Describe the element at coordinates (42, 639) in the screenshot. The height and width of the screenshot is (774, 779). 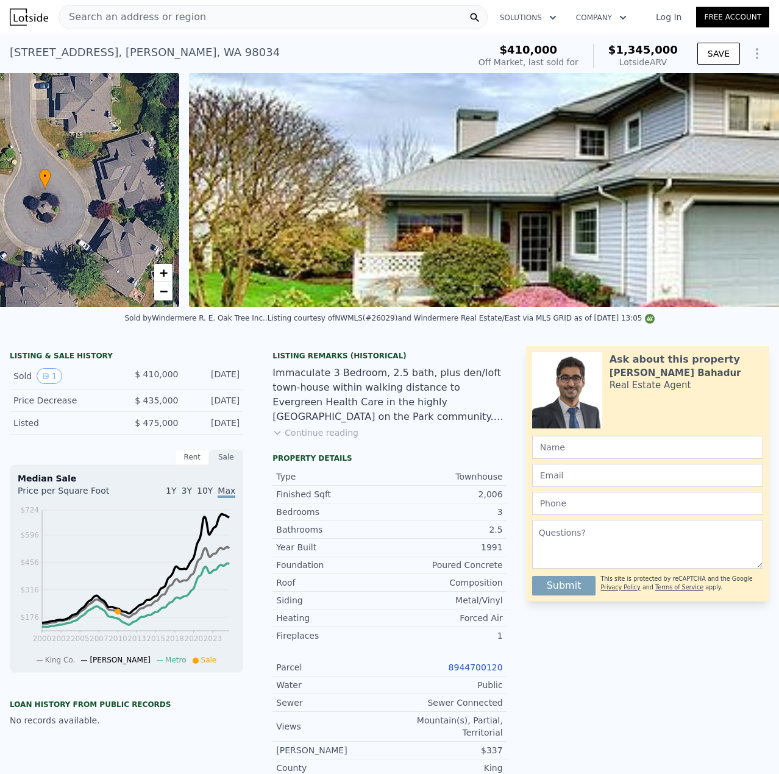
I see `tspan: 2000` at that location.